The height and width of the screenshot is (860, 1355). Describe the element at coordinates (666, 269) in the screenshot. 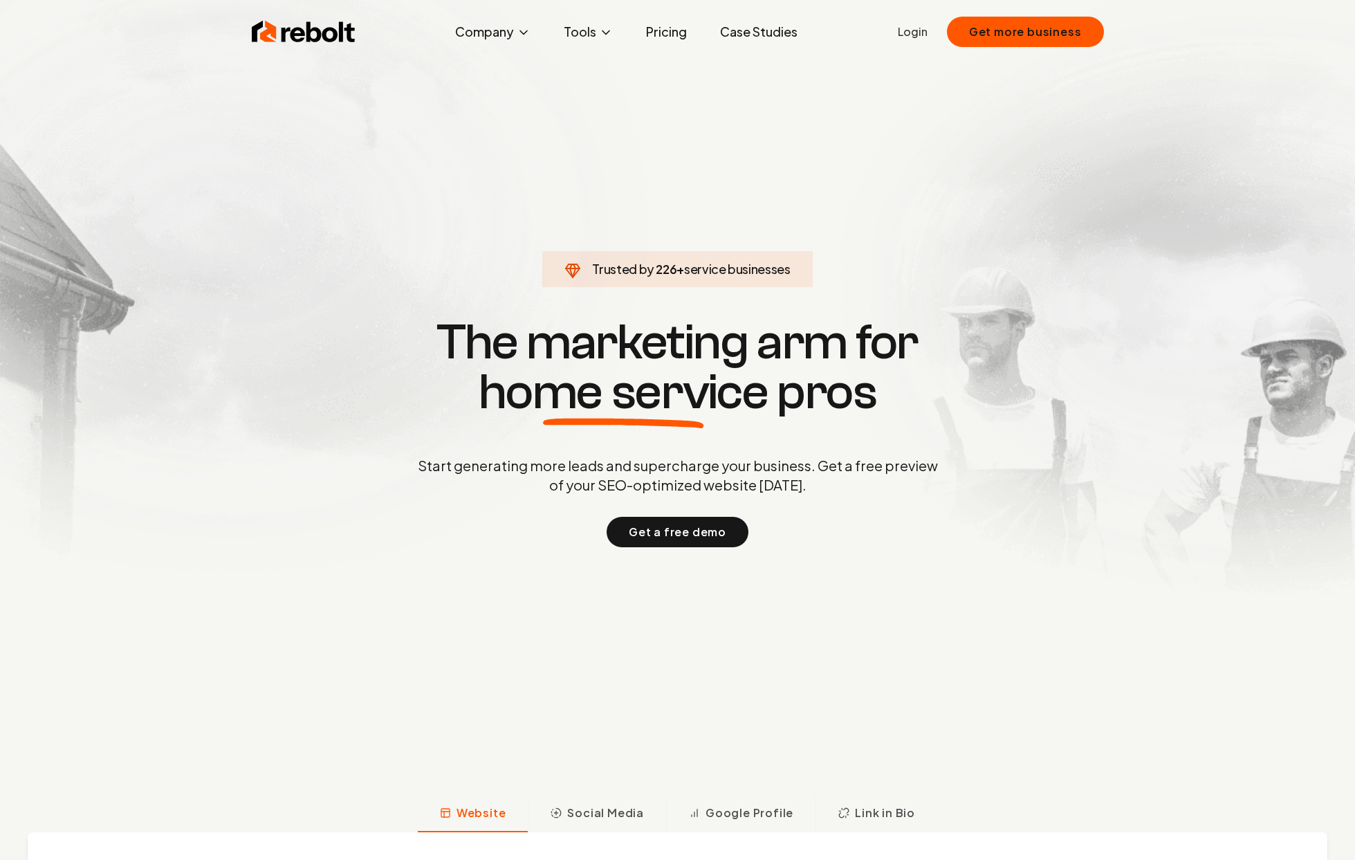

I see `span: 226` at that location.